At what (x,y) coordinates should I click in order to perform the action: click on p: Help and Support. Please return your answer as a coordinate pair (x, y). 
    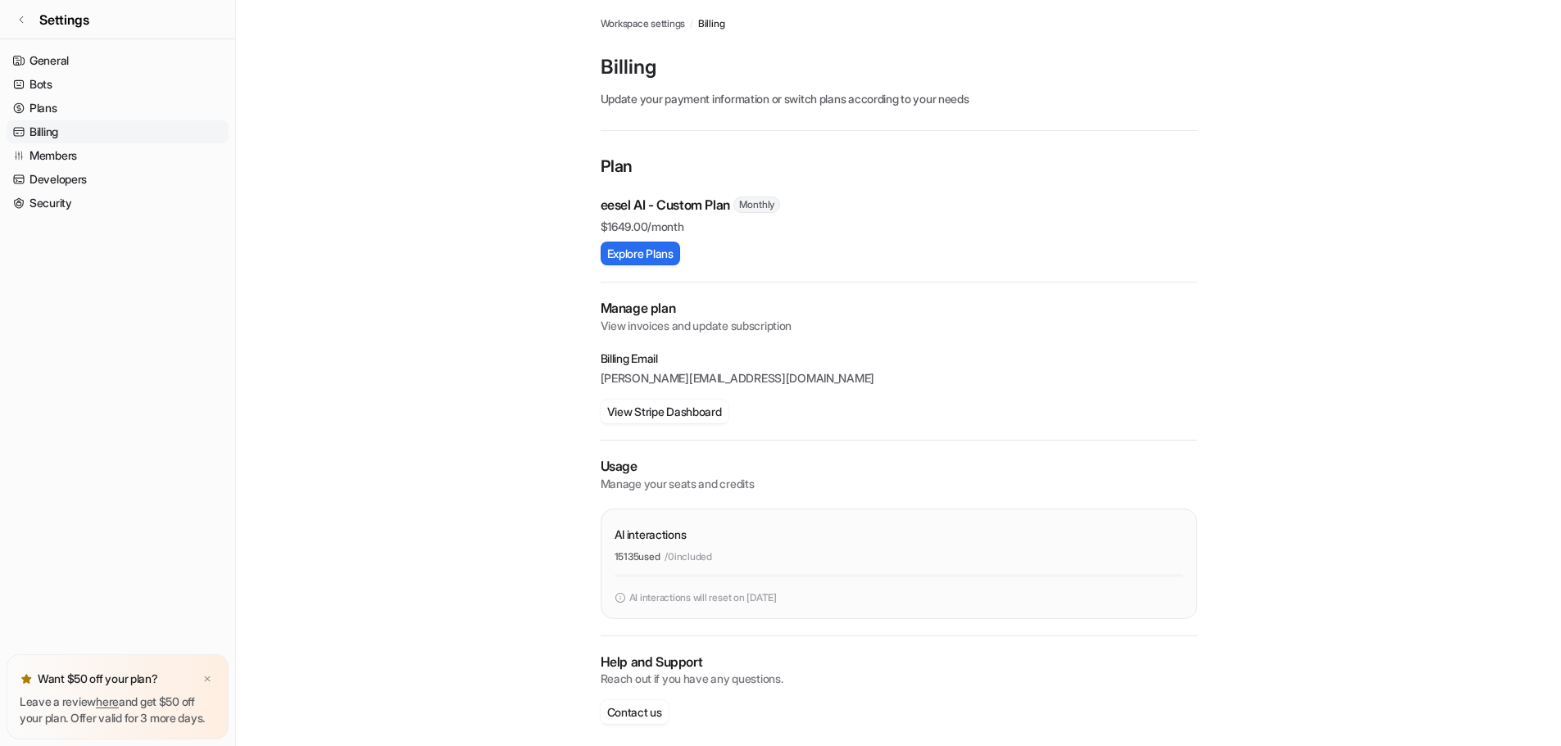
    Looking at the image, I should click on (899, 662).